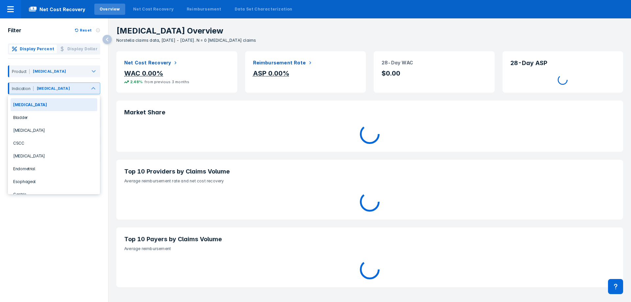  I want to click on button: Display Dollar, so click(79, 49).